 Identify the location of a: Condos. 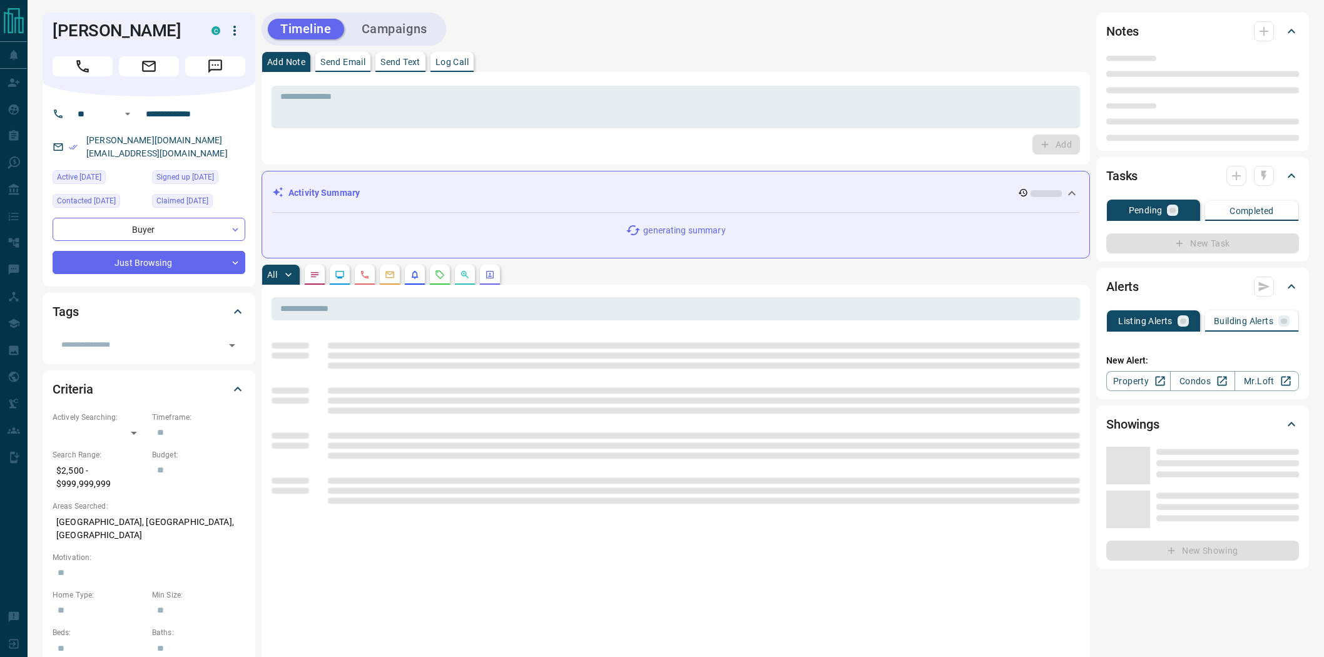
(1202, 381).